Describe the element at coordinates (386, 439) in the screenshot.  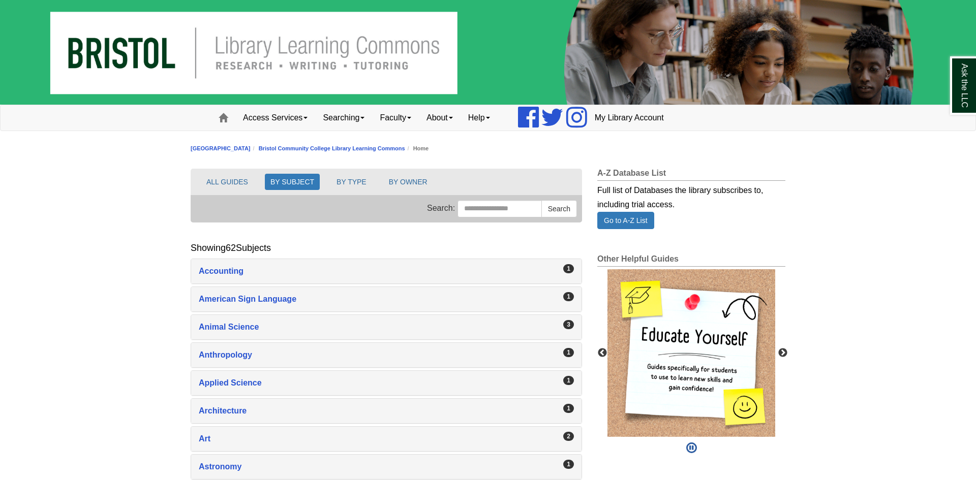
I see `div: Art` at that location.